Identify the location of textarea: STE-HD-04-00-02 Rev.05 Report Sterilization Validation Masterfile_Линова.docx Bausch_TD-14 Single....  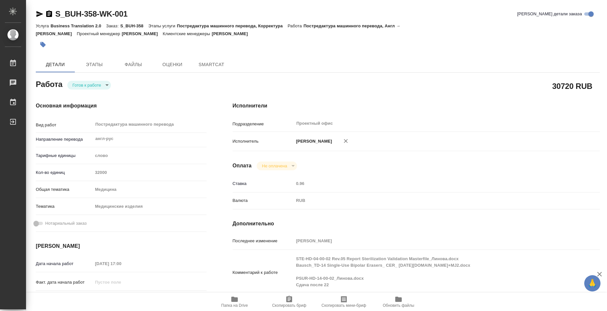
(431, 272).